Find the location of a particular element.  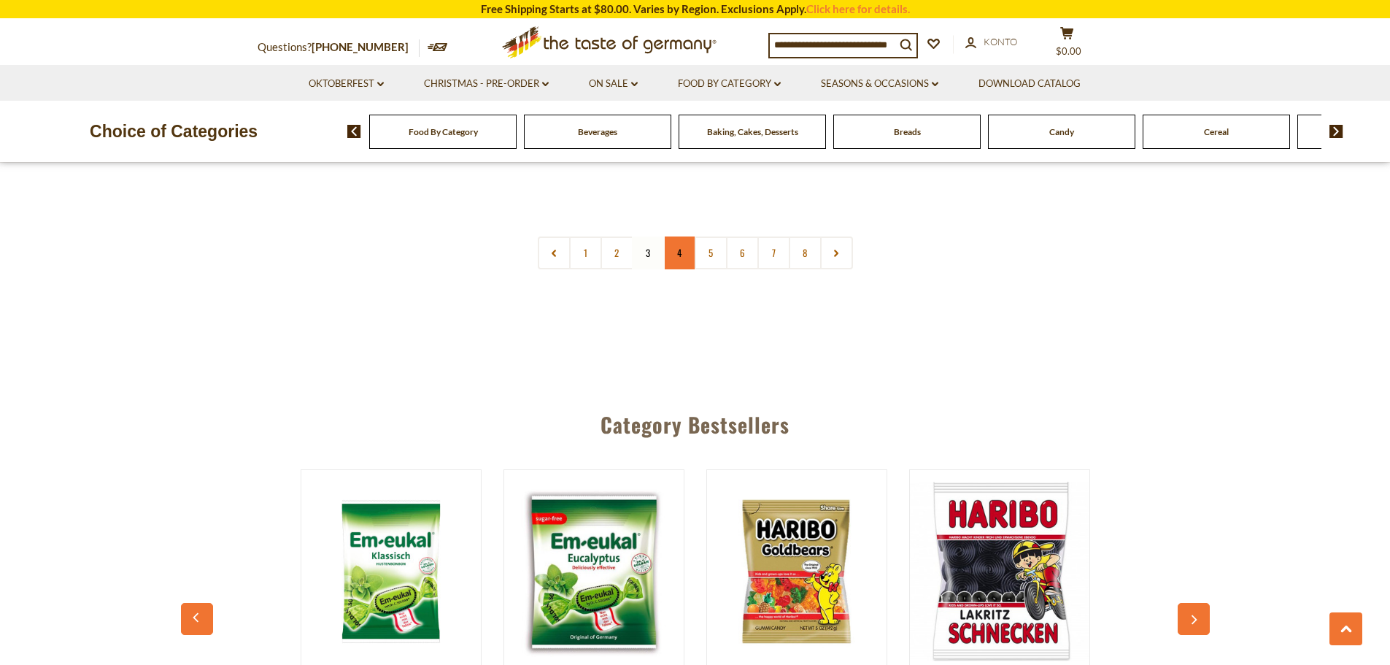

span: Beverages is located at coordinates (597, 131).